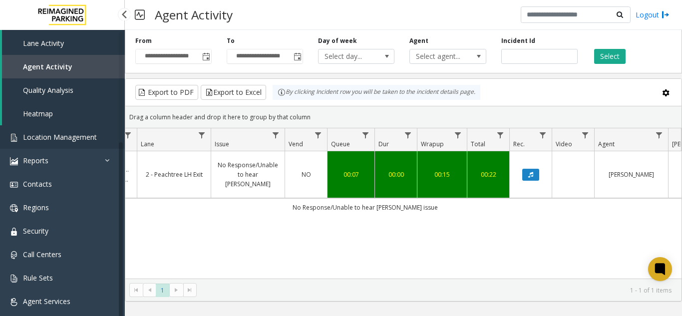  What do you see at coordinates (63, 90) in the screenshot?
I see `a: Quality Analysis` at bounding box center [63, 90].